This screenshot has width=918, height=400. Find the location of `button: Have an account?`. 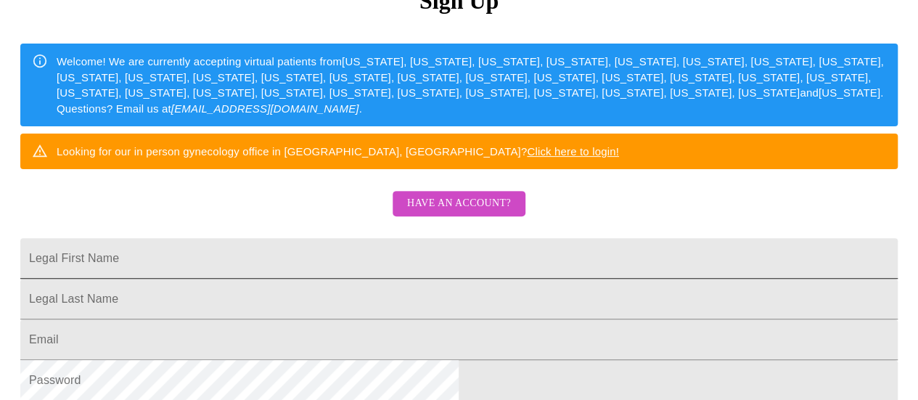

button: Have an account? is located at coordinates (458, 203).